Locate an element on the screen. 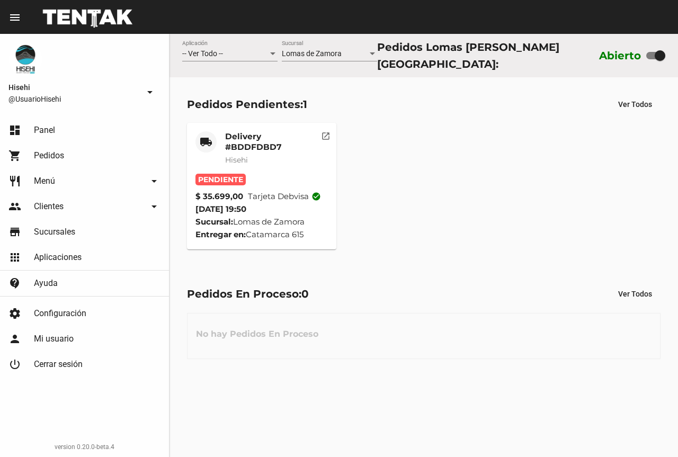  span: 1 is located at coordinates (305, 104).